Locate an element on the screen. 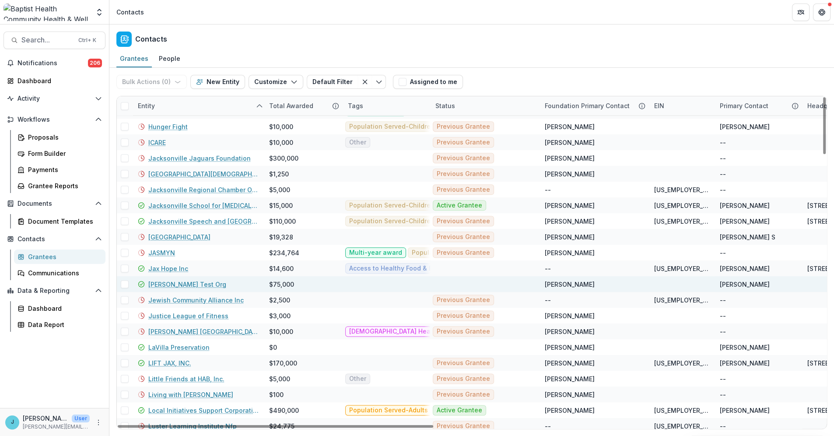  a: Local Initiatives Support Corporation is located at coordinates (204, 410).